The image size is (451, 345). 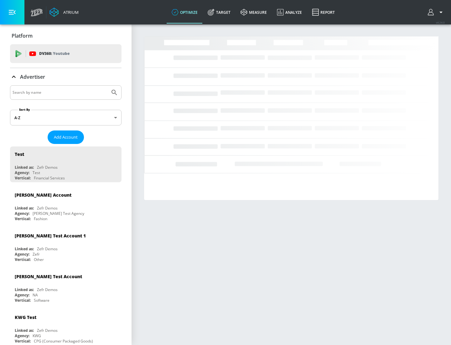 I want to click on div: Platform, so click(x=66, y=36).